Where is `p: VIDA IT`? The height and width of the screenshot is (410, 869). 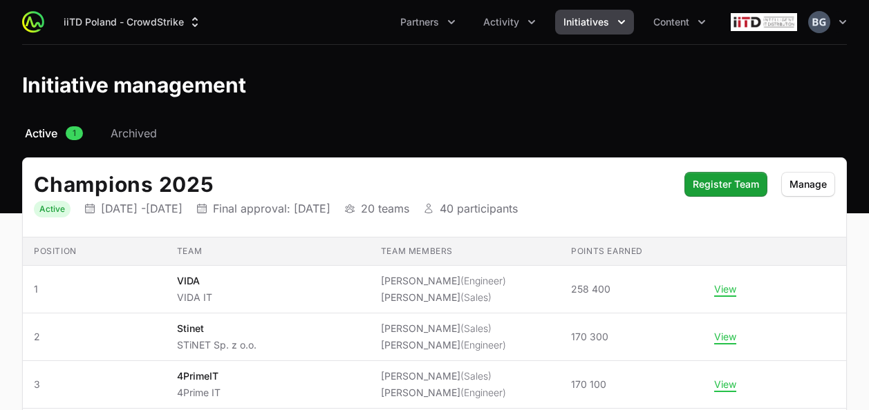
p: VIDA IT is located at coordinates (194, 298).